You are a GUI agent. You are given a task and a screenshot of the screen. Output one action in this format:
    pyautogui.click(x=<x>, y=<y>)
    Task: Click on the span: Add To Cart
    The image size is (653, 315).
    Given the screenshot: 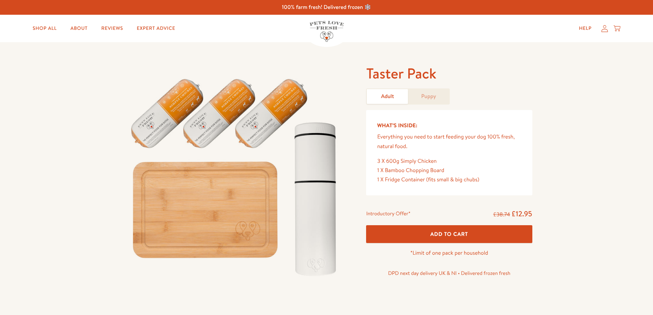 What is the action you would take?
    pyautogui.click(x=450, y=234)
    